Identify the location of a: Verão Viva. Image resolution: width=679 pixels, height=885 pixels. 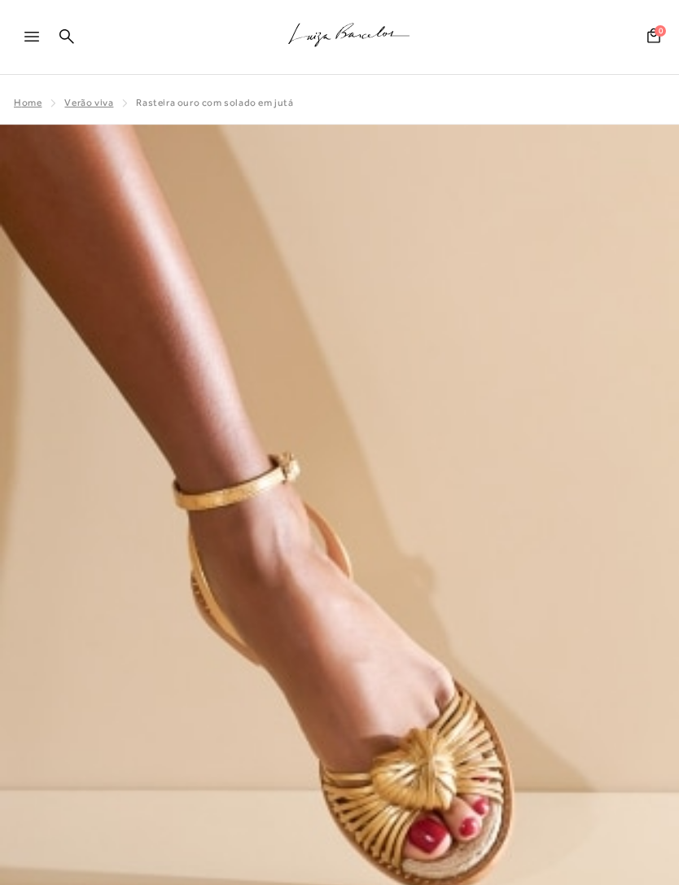
(89, 103).